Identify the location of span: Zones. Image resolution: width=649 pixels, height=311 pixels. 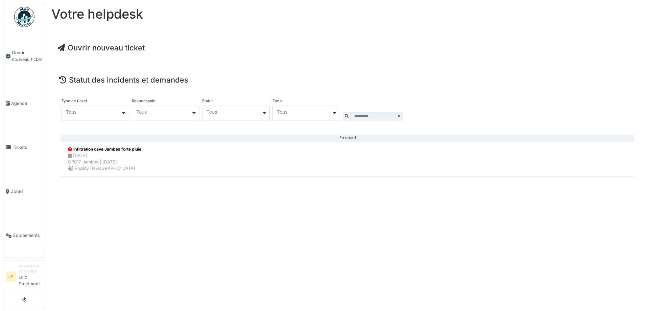
(27, 191).